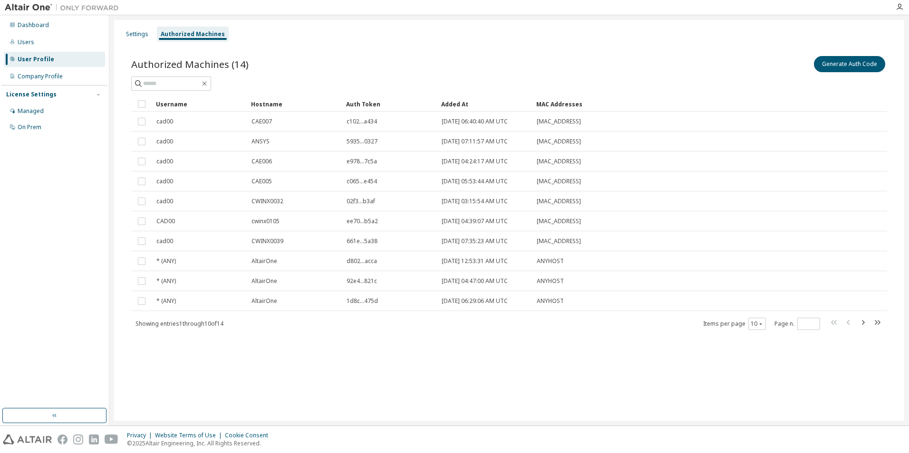 The height and width of the screenshot is (453, 909). Describe the element at coordinates (295, 104) in the screenshot. I see `div: Hostname` at that location.